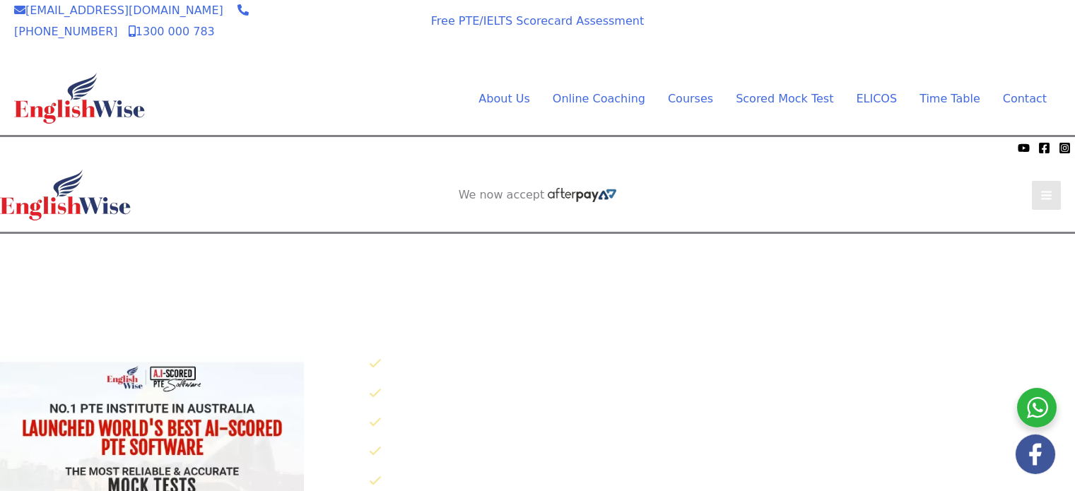 This screenshot has width=1075, height=491. I want to click on a: Contact, so click(1019, 99).